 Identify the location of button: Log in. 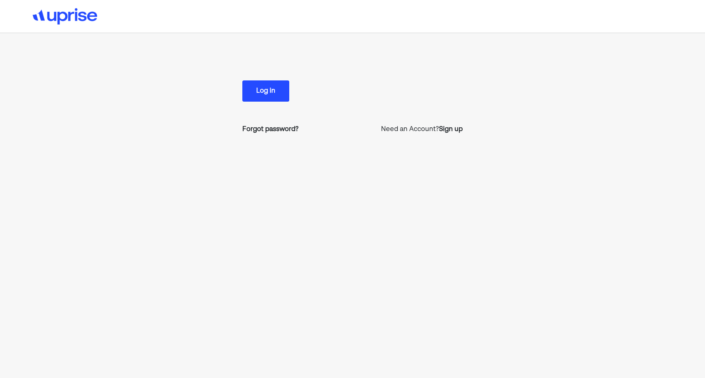
(266, 91).